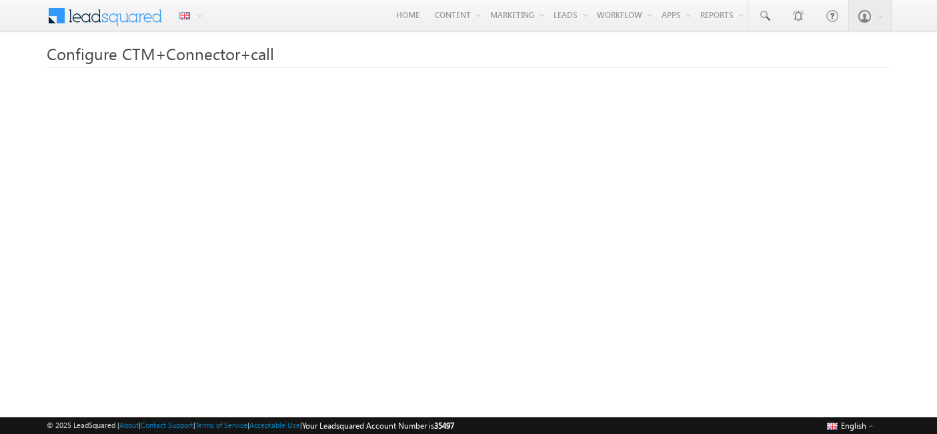 The width and height of the screenshot is (937, 434). Describe the element at coordinates (444, 425) in the screenshot. I see `span: 35497` at that location.